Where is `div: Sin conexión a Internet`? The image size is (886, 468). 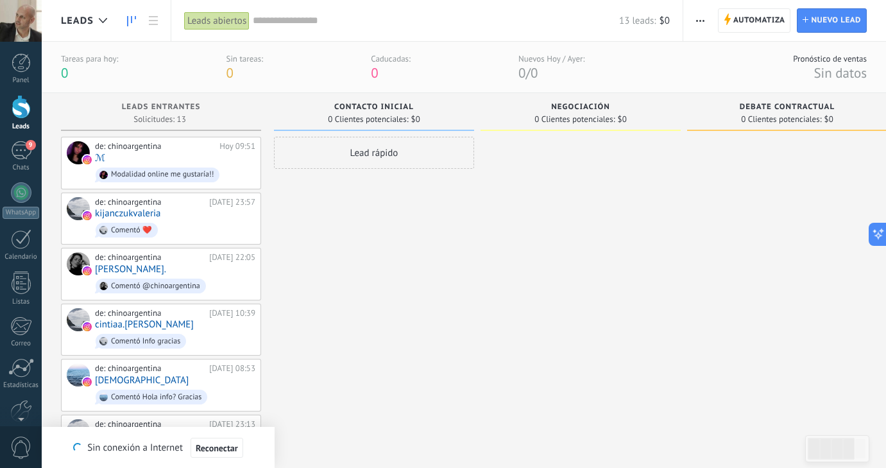
div: Sin conexión a Internet is located at coordinates (158, 447).